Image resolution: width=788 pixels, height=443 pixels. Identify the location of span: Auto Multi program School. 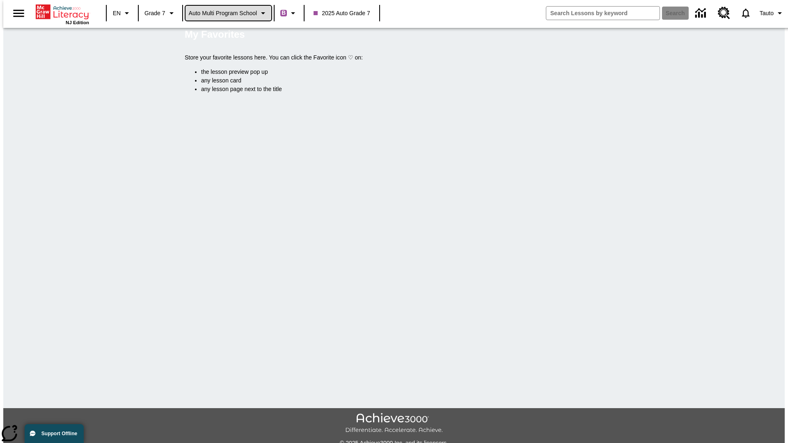
(223, 13).